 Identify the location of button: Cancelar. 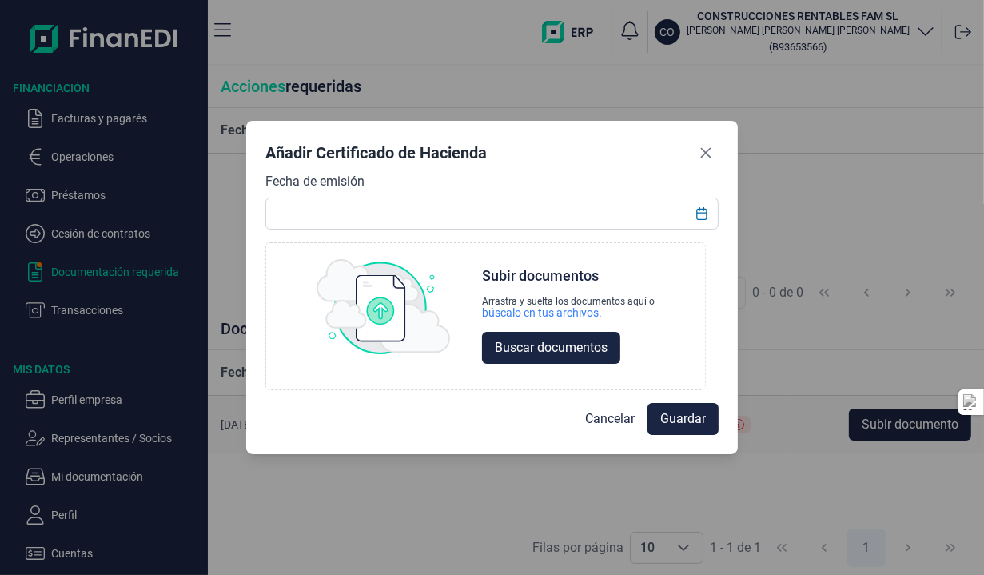
(610, 419).